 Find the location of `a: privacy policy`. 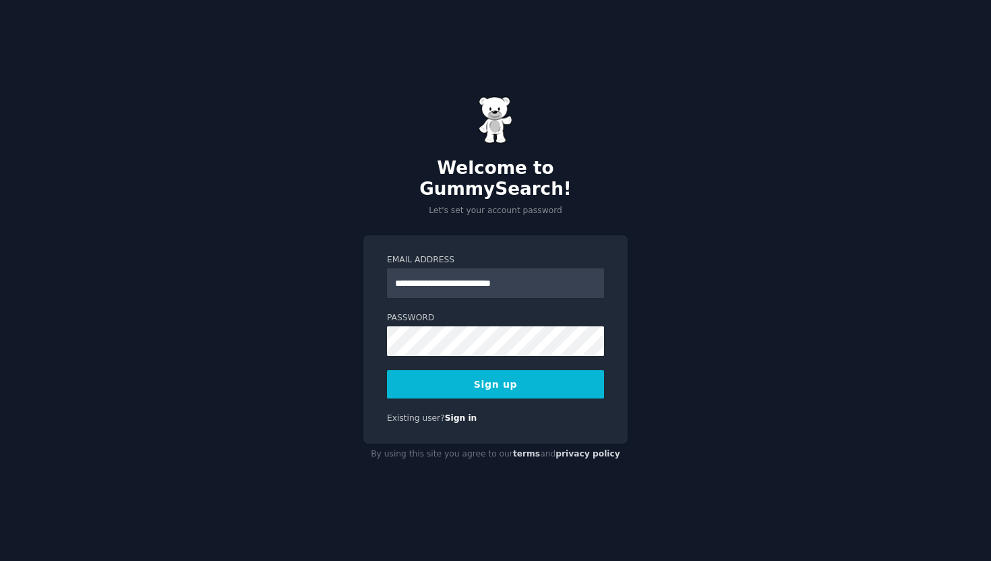

a: privacy policy is located at coordinates (588, 454).